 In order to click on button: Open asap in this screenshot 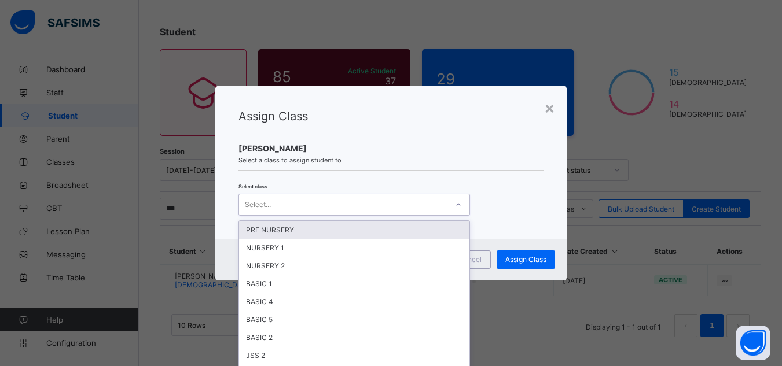, I will do `click(753, 343)`.